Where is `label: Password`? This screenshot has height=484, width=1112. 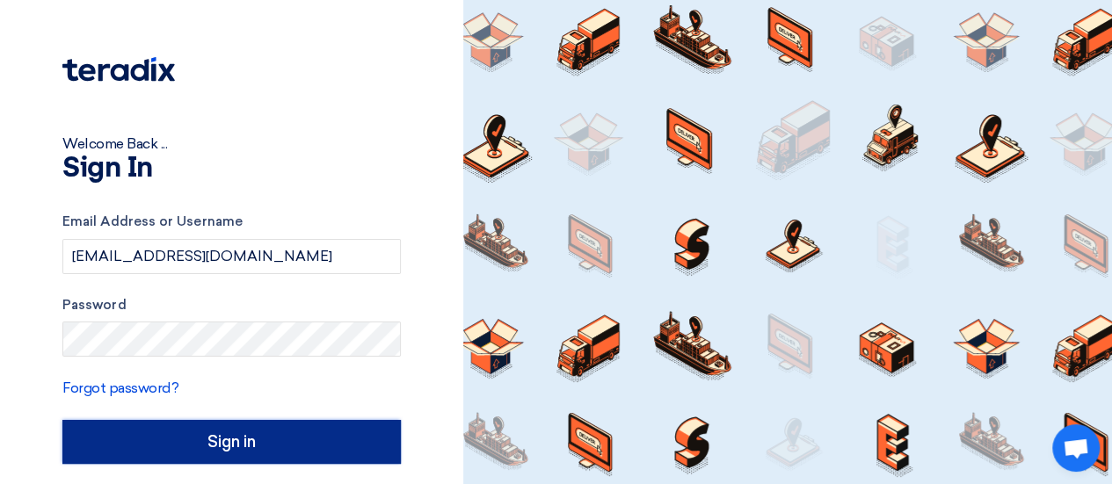
label: Password is located at coordinates (231, 305).